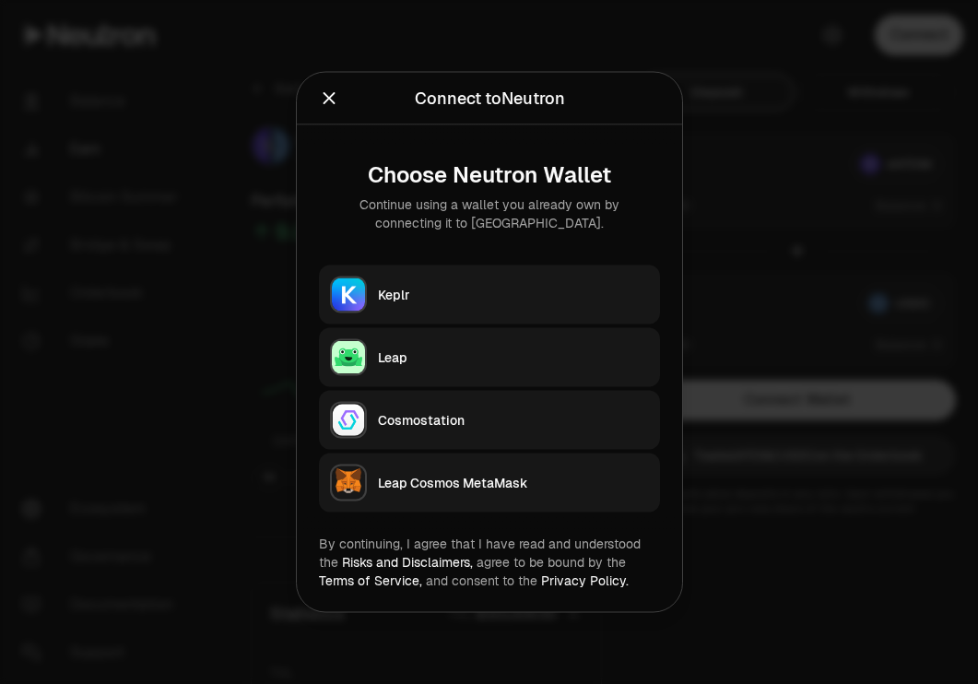  What do you see at coordinates (371, 581) in the screenshot?
I see `a: Terms of Service,` at bounding box center [371, 581].